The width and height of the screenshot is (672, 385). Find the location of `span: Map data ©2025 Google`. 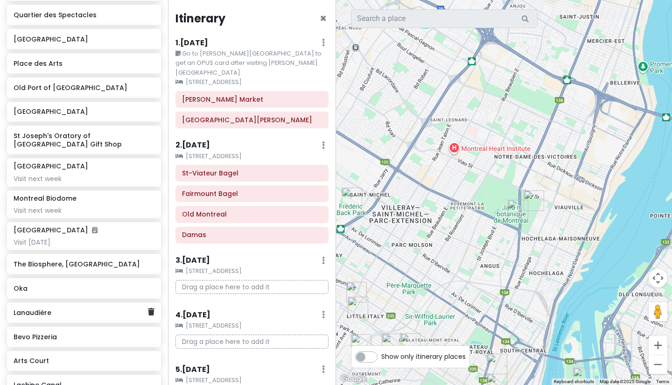

span: Map data ©2025 Google is located at coordinates (625, 381).